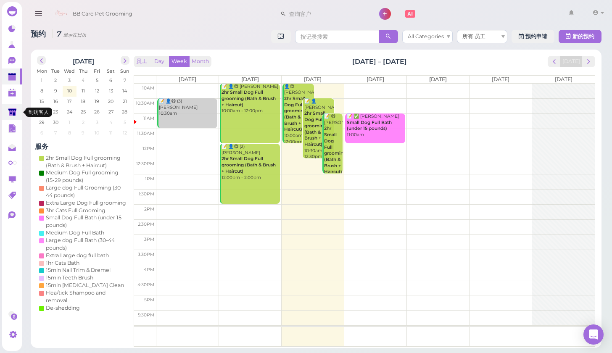  What do you see at coordinates (87, 192) in the screenshot?
I see `div: Large dog Full Grooming (30-44 pounds)` at bounding box center [87, 192].